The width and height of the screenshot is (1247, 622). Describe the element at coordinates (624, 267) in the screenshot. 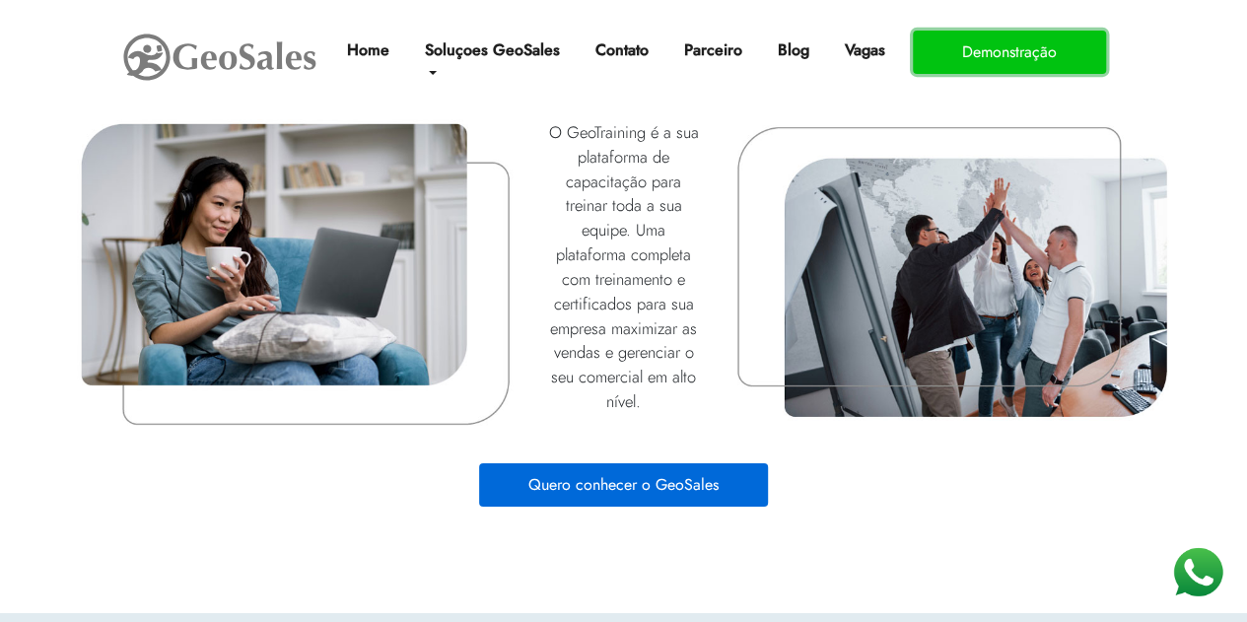

I see `p: O GeoTraining é a sua plataforma de capacitação para treinar toda a sua equipe. Uma plataforma co...` at that location.